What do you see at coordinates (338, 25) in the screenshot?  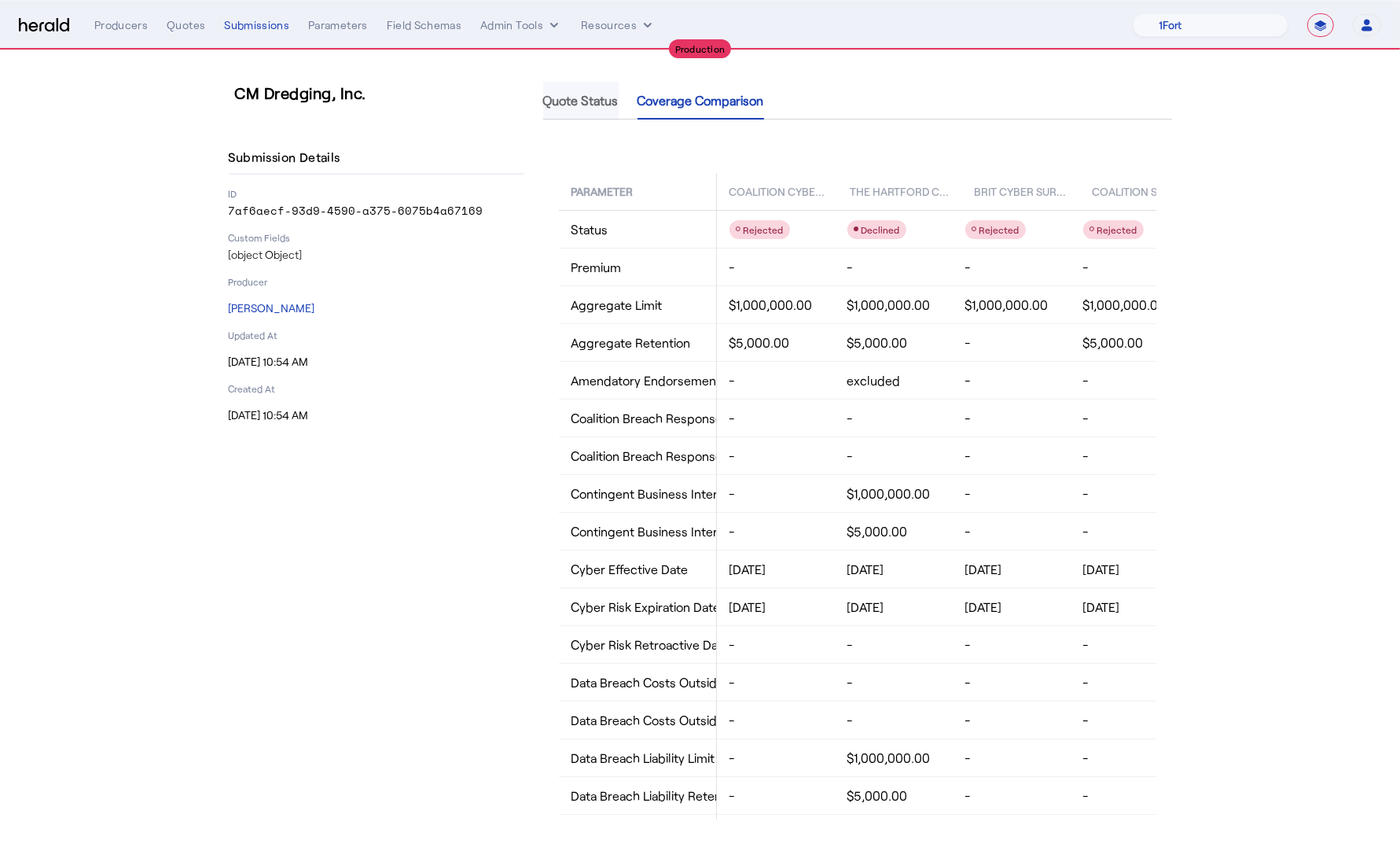 I see `div: Parameters` at bounding box center [338, 25].